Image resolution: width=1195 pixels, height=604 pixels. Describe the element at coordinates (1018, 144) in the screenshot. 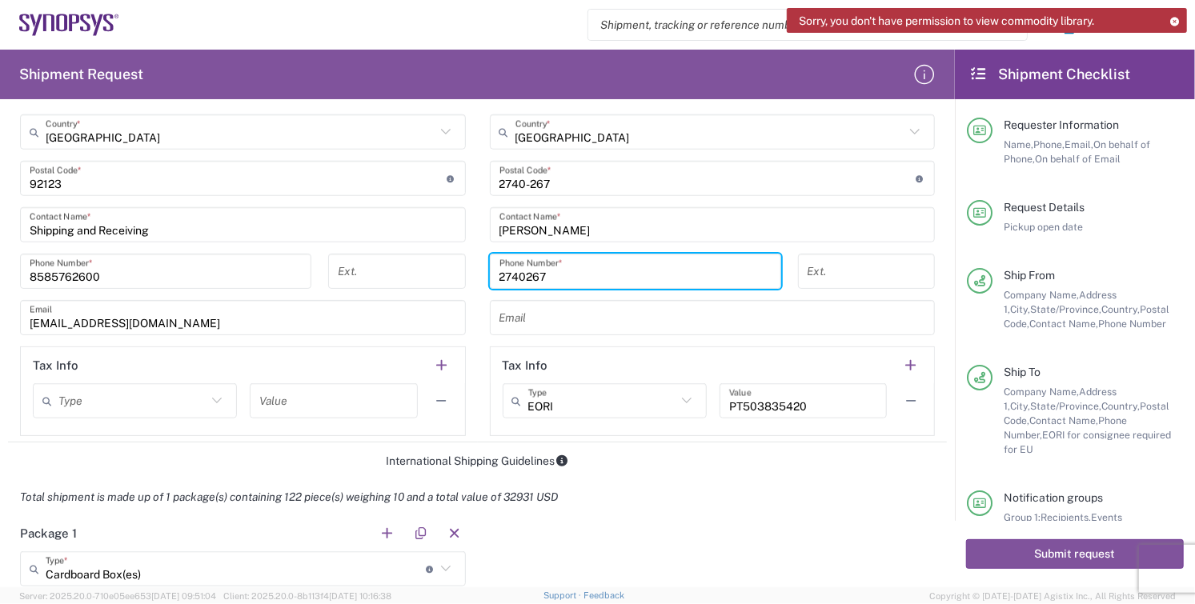

I see `span: Name,` at that location.